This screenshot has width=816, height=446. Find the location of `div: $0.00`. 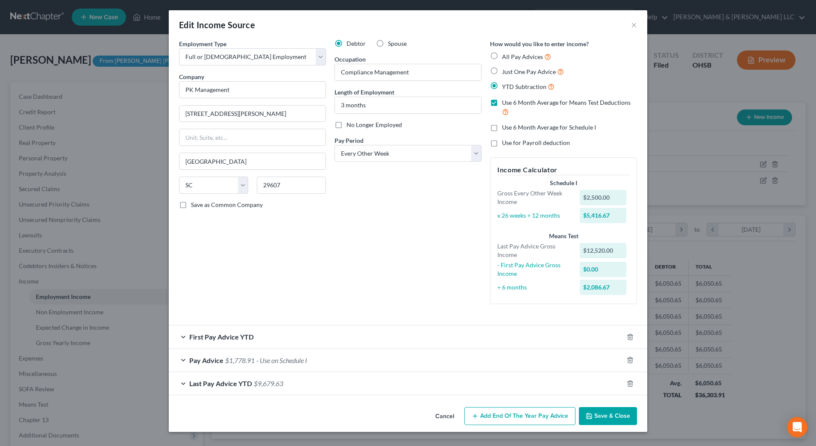

div: $0.00 is located at coordinates (604, 269).